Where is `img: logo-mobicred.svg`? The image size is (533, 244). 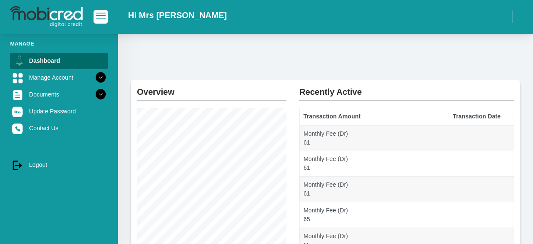
img: logo-mobicred.svg is located at coordinates (46, 17).